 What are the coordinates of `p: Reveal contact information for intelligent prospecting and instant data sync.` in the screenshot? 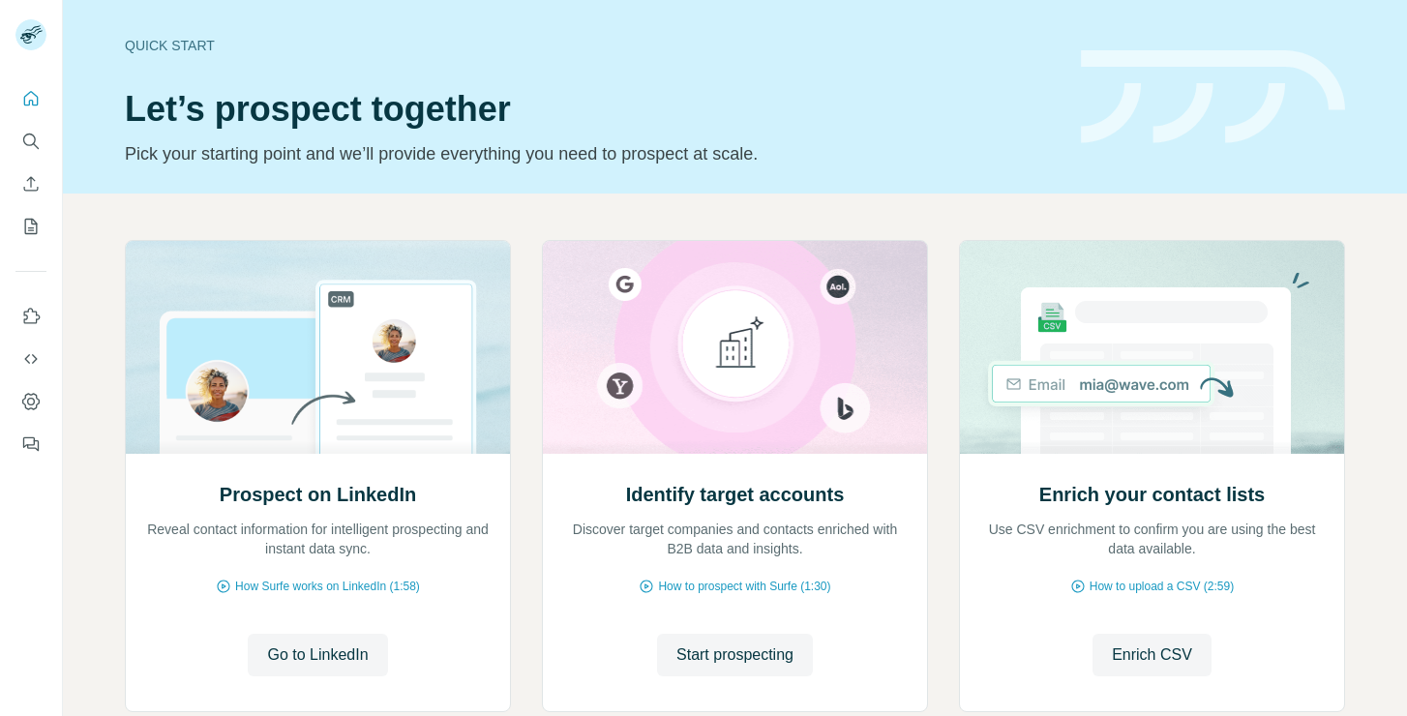 It's located at (317, 539).